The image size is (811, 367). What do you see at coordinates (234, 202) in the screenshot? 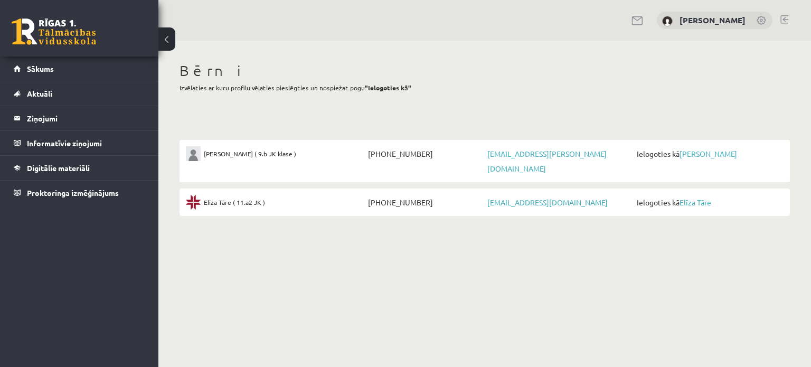
I see `span: Elīza Tāre ( 11.a2 JK )` at bounding box center [234, 202].